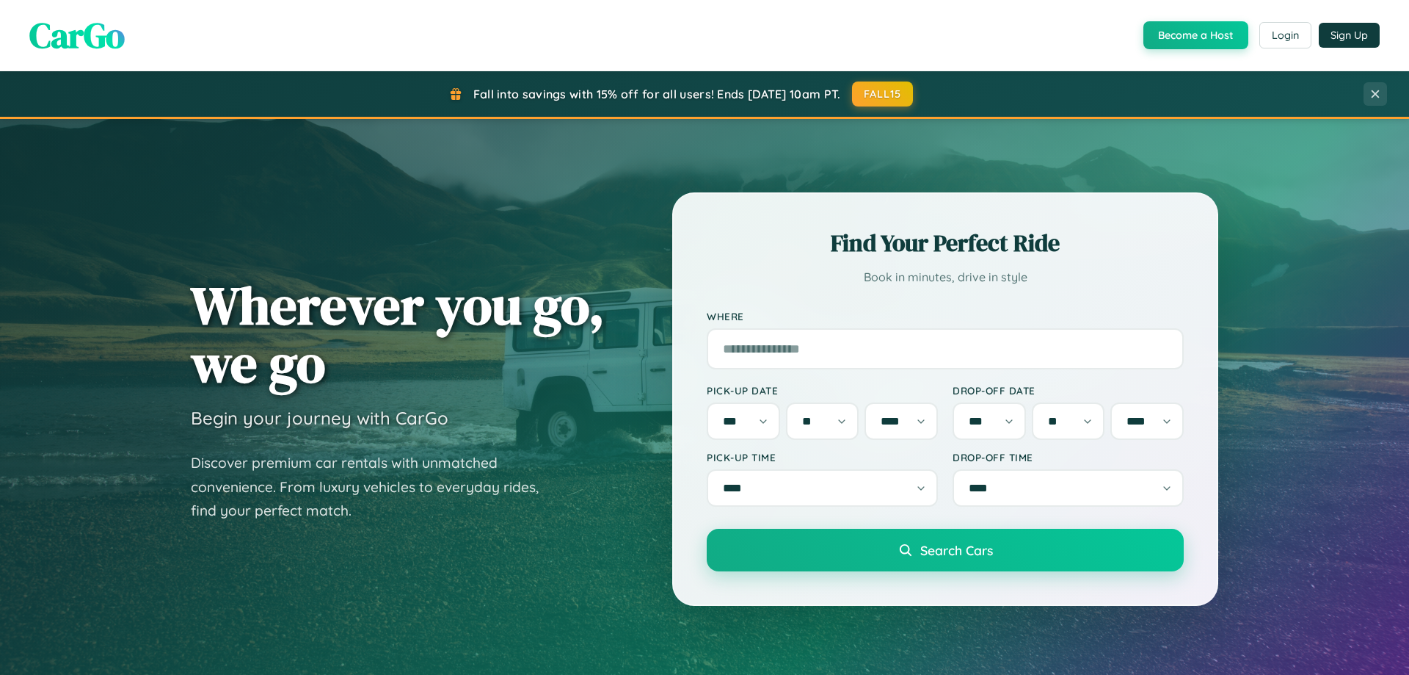 The height and width of the screenshot is (675, 1409). What do you see at coordinates (1349, 35) in the screenshot?
I see `button: Sign Up` at bounding box center [1349, 35].